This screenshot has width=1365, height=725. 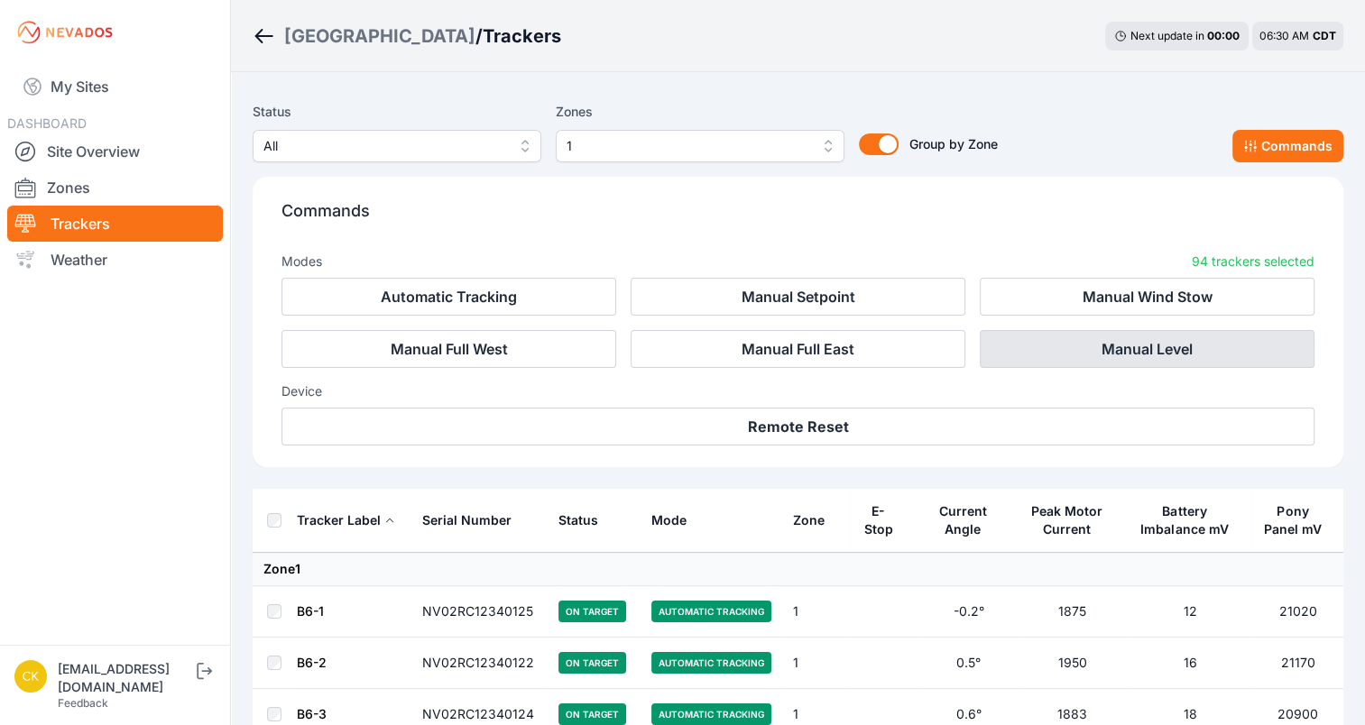 What do you see at coordinates (1190, 663) in the screenshot?
I see `td: 16` at bounding box center [1190, 663].